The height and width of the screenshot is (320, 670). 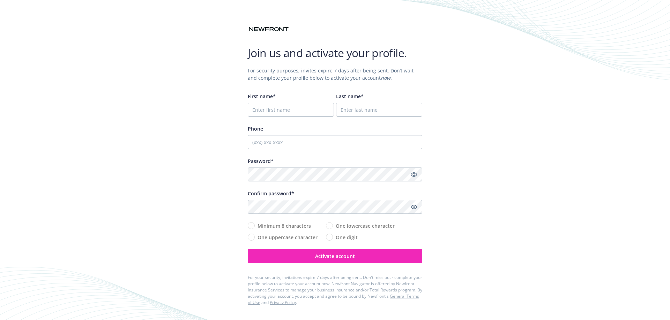 I want to click on span: First name*, so click(x=262, y=96).